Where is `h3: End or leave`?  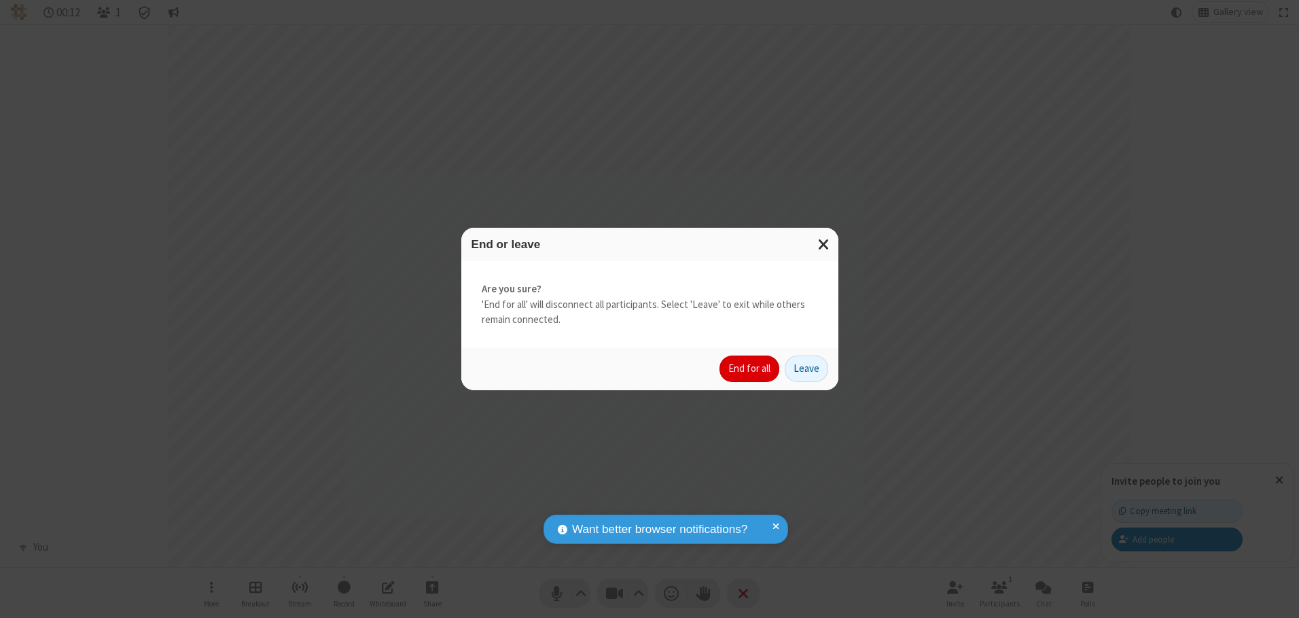 h3: End or leave is located at coordinates (650, 244).